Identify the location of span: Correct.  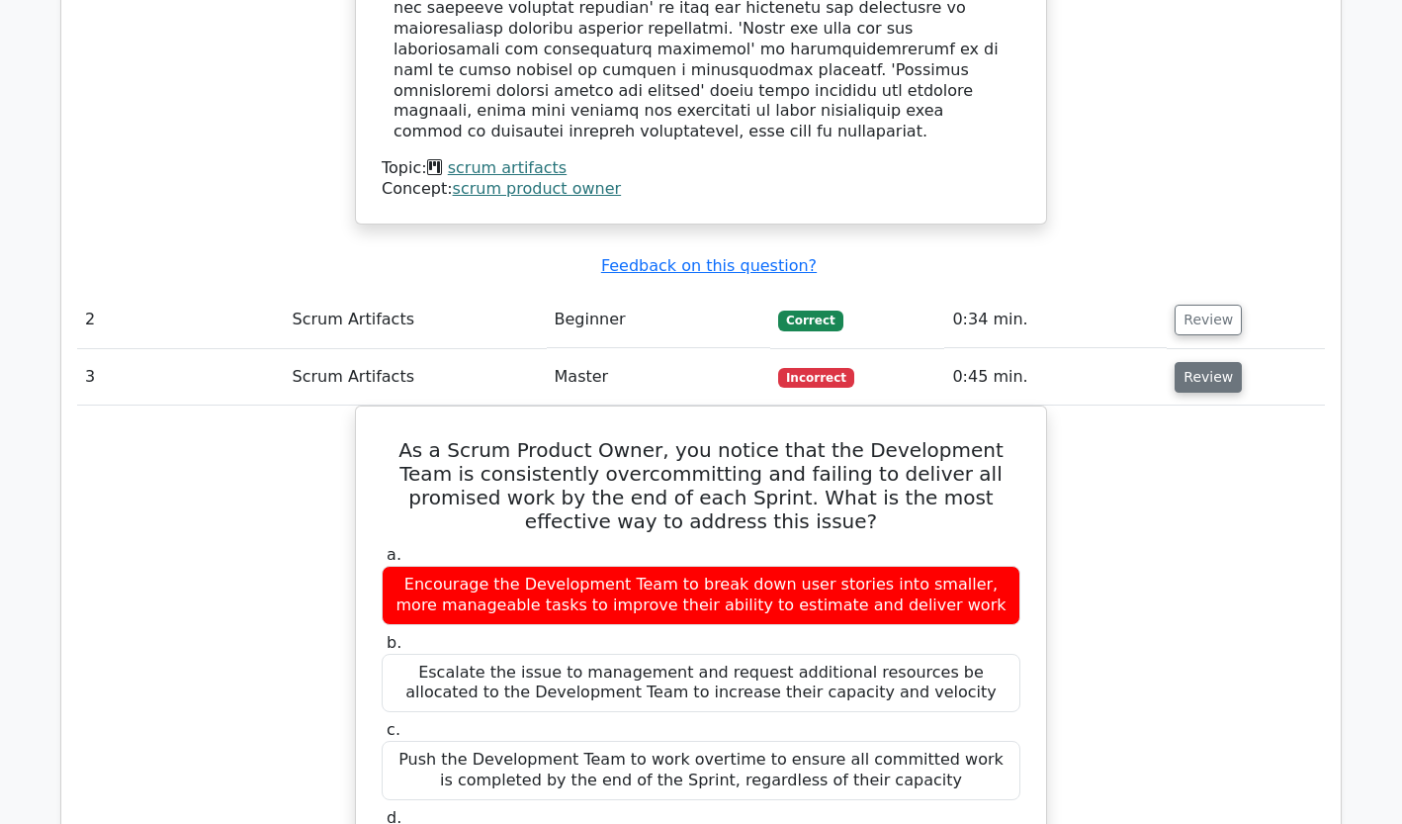
(810, 320).